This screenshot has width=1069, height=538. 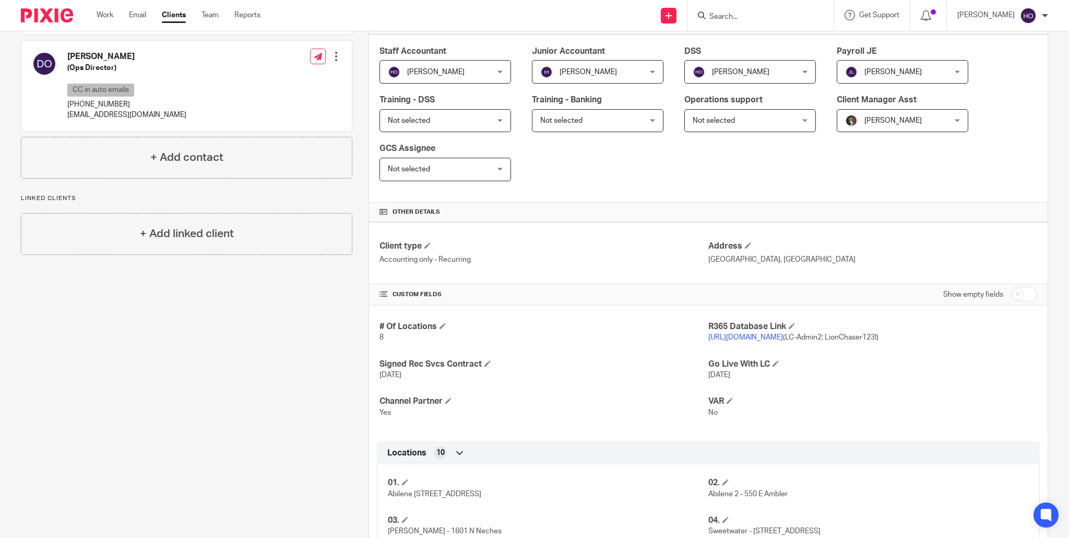 I want to click on h4: CUSTOM FIELDS, so click(x=544, y=294).